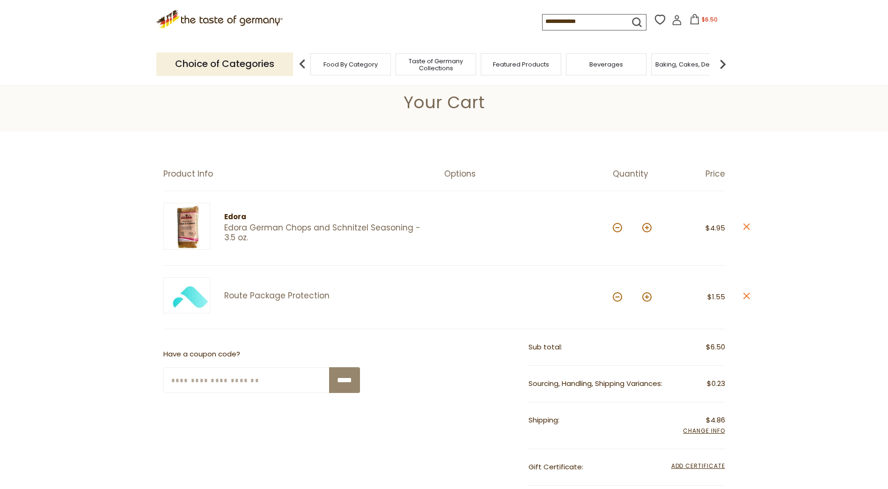 The image size is (888, 489). What do you see at coordinates (436, 65) in the screenshot?
I see `span: Taste of Germany Collections` at bounding box center [436, 65].